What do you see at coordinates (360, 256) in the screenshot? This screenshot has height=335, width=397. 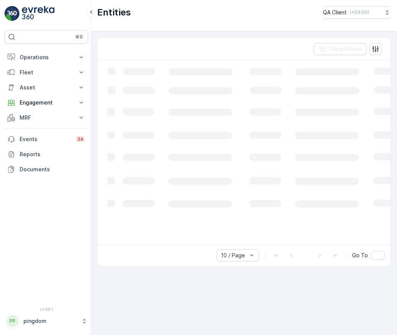 I see `span: Go To` at bounding box center [360, 256].